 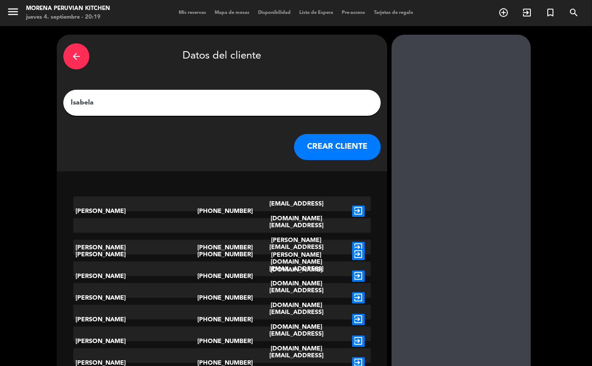 What do you see at coordinates (76, 56) in the screenshot?
I see `i: arrow_back` at bounding box center [76, 56].